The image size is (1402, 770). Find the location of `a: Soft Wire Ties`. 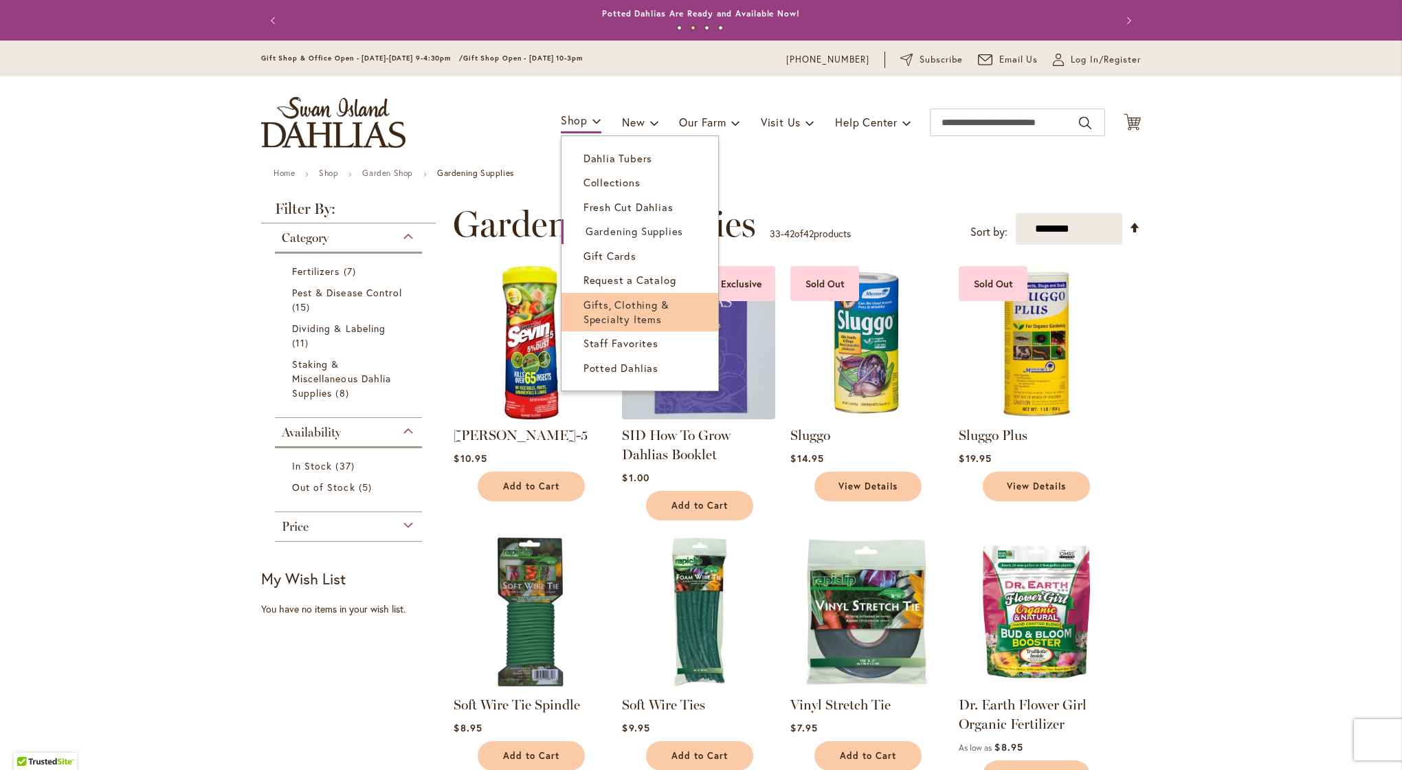

a: Soft Wire Ties is located at coordinates (698, 684).